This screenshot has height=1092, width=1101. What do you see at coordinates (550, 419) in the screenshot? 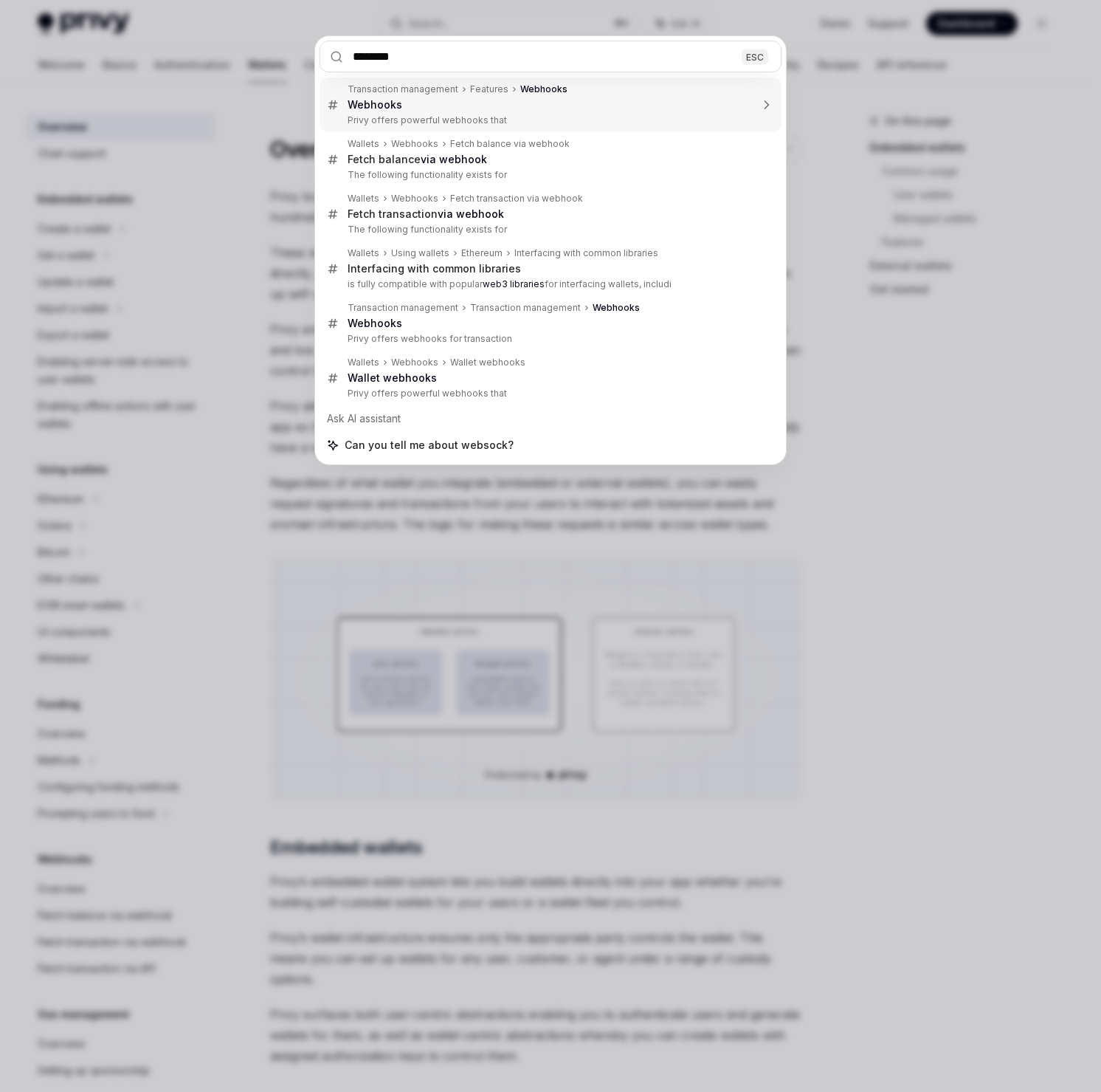
I see `div: Ask AI assistant` at bounding box center [550, 419].